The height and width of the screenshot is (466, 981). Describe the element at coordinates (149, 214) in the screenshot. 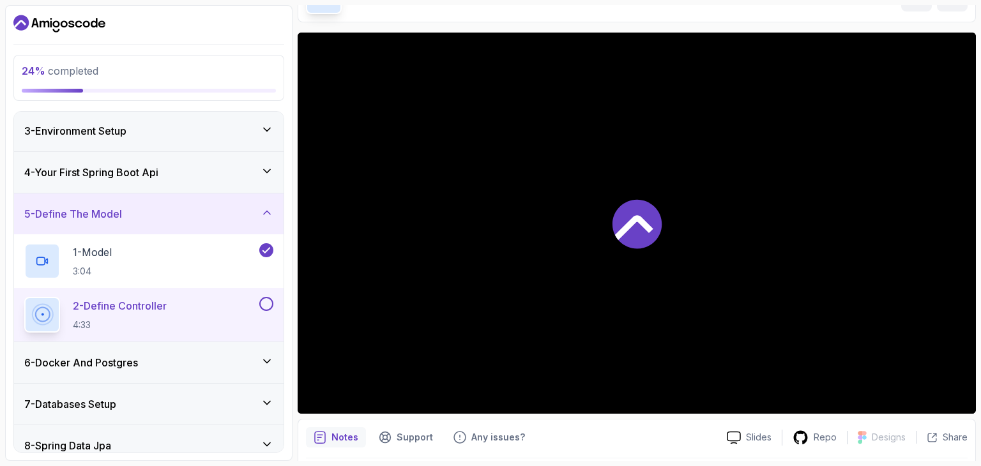

I see `button: 5-Define The Model` at that location.